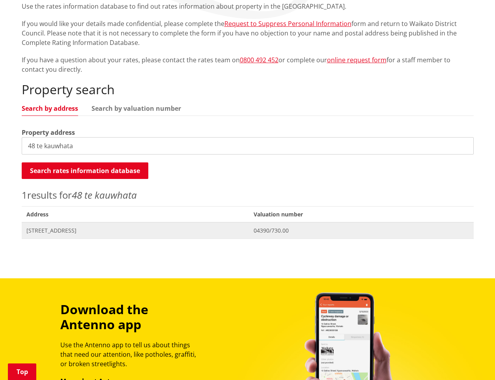  Describe the element at coordinates (248, 6) in the screenshot. I see `p: Use the rates information database to find out rates information about property in the [GEOGRAPHI...` at that location.